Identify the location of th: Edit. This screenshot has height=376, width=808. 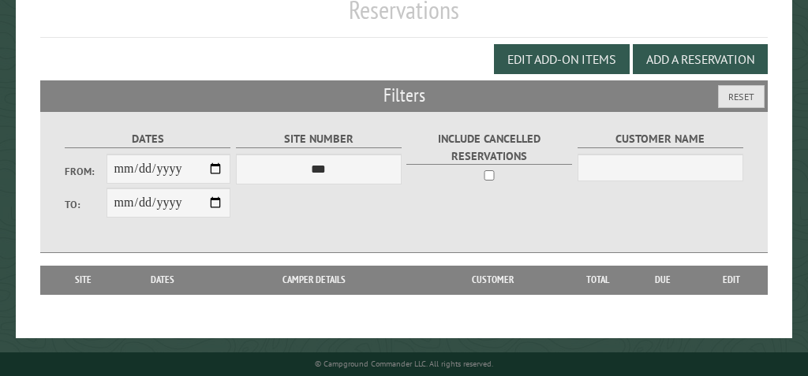
(731, 280).